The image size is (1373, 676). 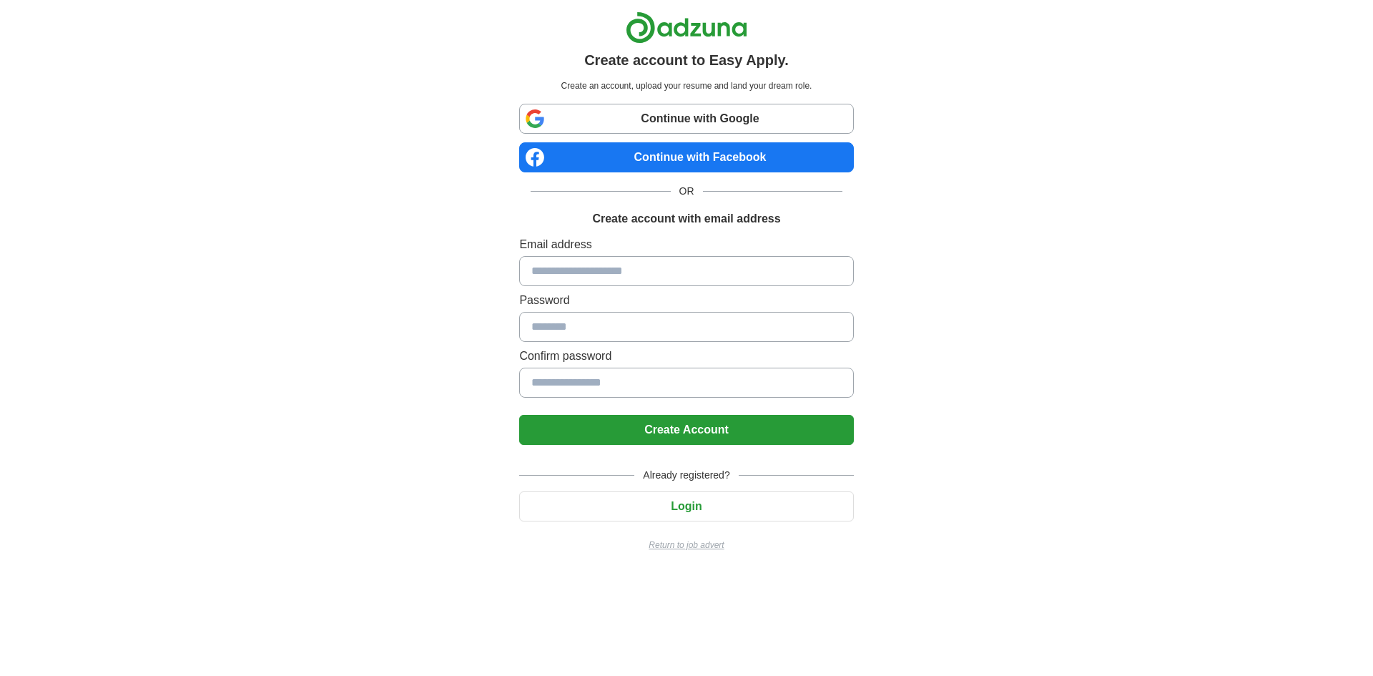 What do you see at coordinates (686, 300) in the screenshot?
I see `label: Password` at bounding box center [686, 300].